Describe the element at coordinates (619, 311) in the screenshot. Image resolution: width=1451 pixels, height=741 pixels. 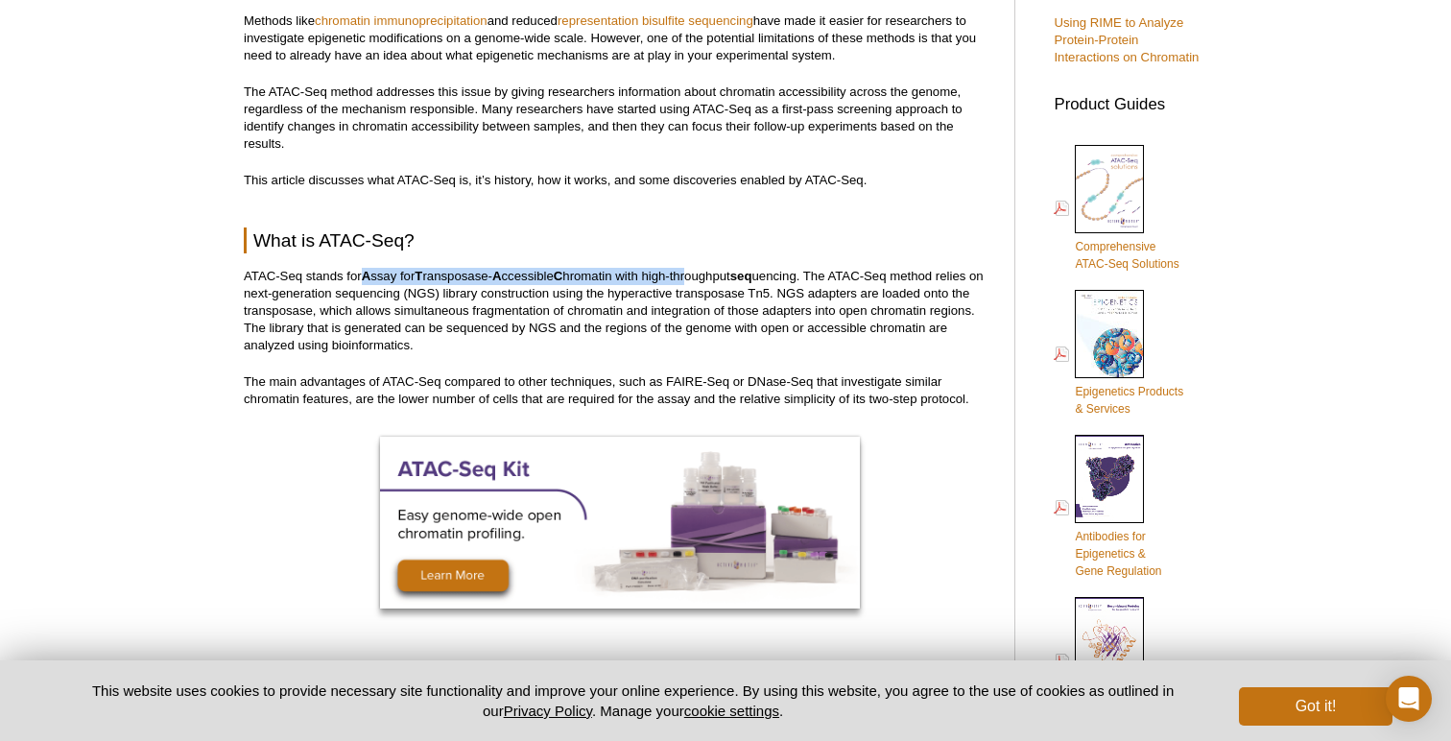
I see `p: ATAC-Seq stands for ssay for ransposase- ccessible hromatin with high-throughput uencing. The ATA...` at that location.